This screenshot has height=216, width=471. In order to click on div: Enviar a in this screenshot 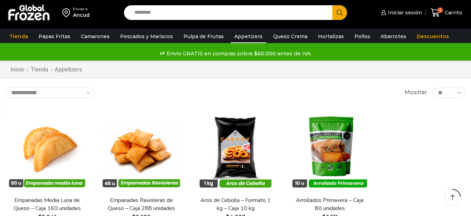, I will do `click(81, 9)`.